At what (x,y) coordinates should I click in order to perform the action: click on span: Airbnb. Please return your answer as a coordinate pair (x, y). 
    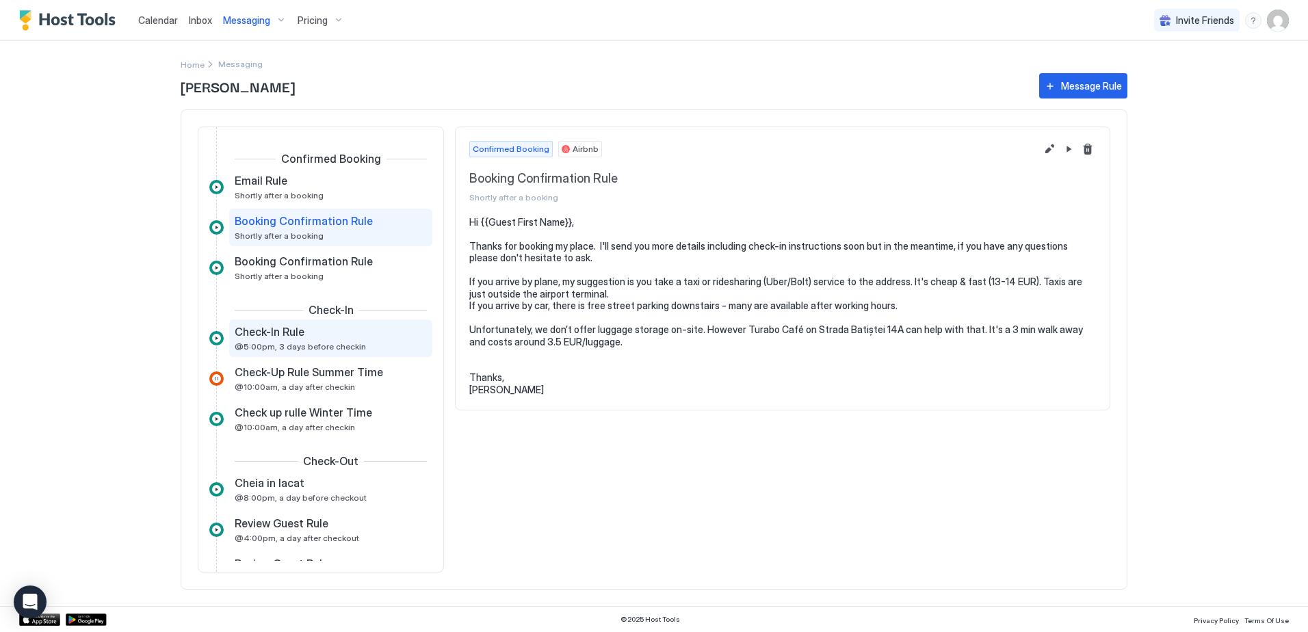
    Looking at the image, I should click on (586, 149).